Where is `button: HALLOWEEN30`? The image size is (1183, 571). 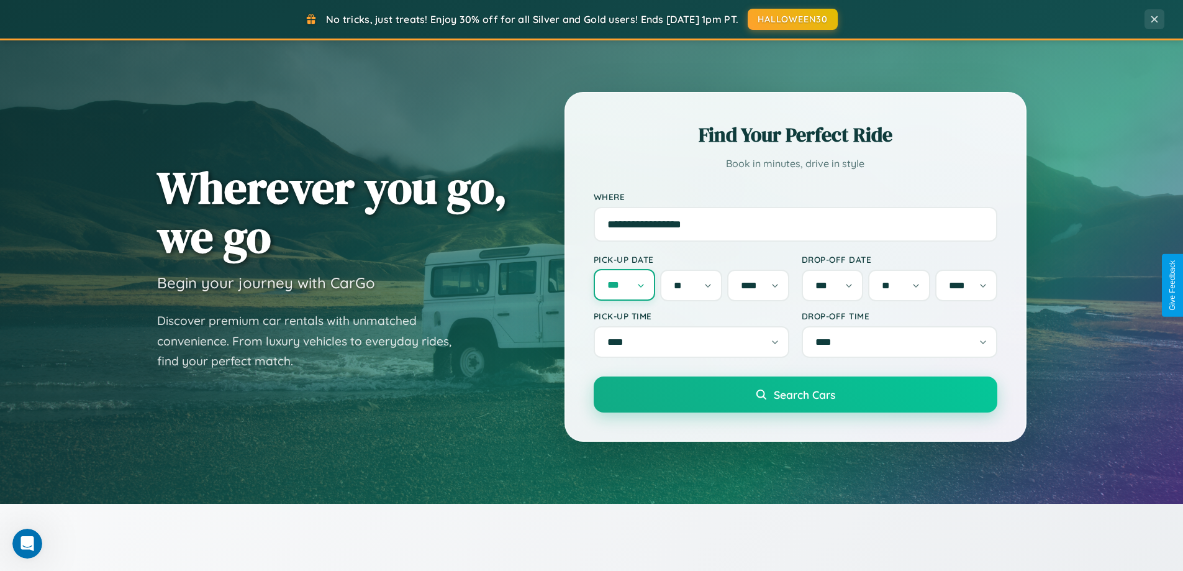
button: HALLOWEEN30 is located at coordinates (793, 19).